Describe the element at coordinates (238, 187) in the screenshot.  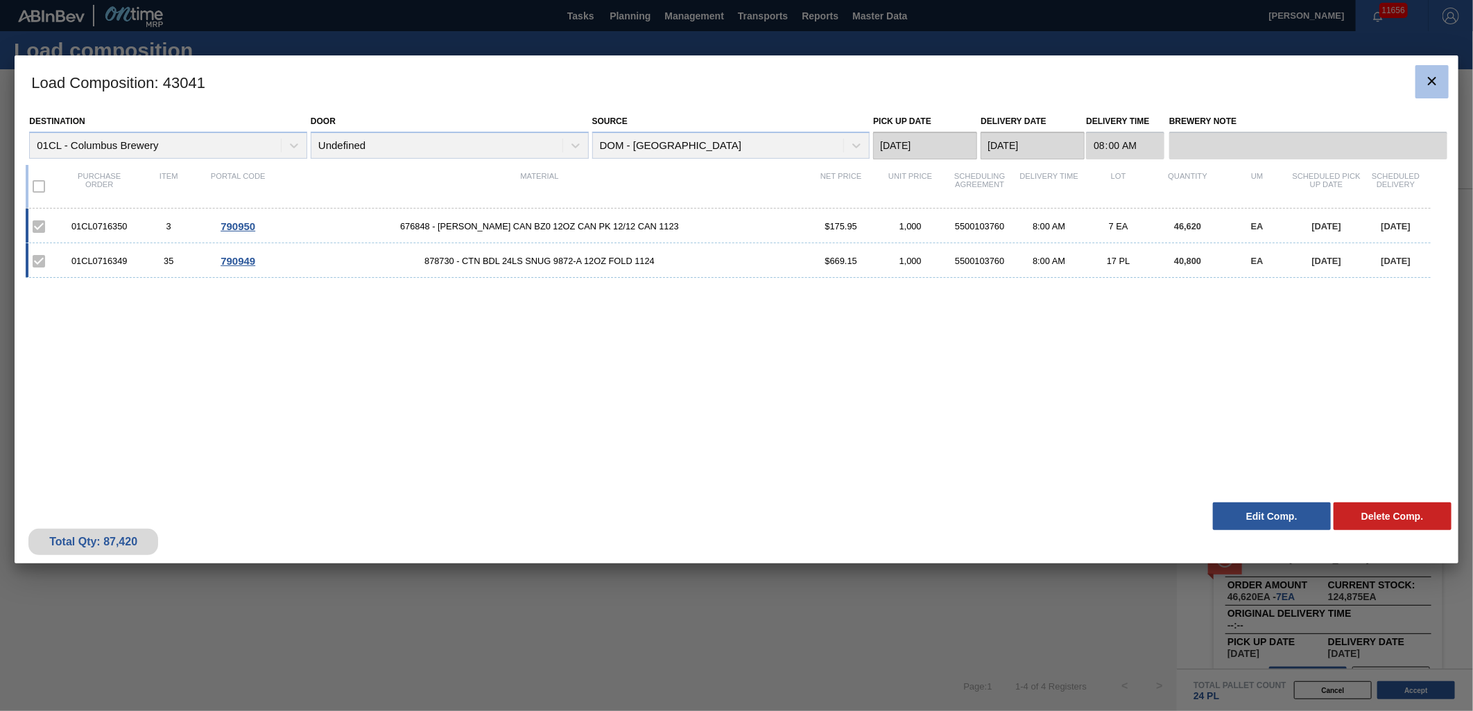
I see `div: Portal code` at that location.